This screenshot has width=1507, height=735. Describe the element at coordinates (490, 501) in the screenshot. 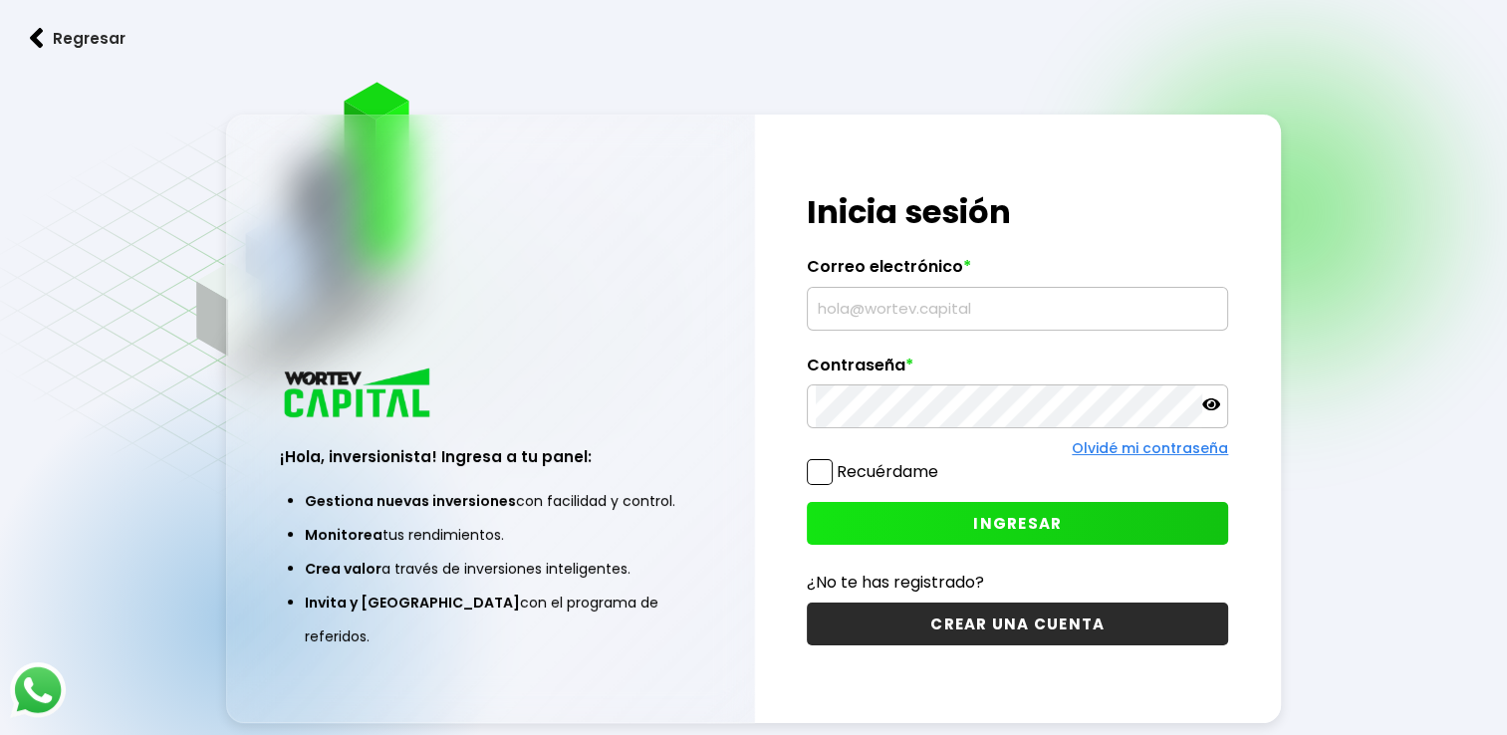

I see `li: con facilidad y control.` at that location.